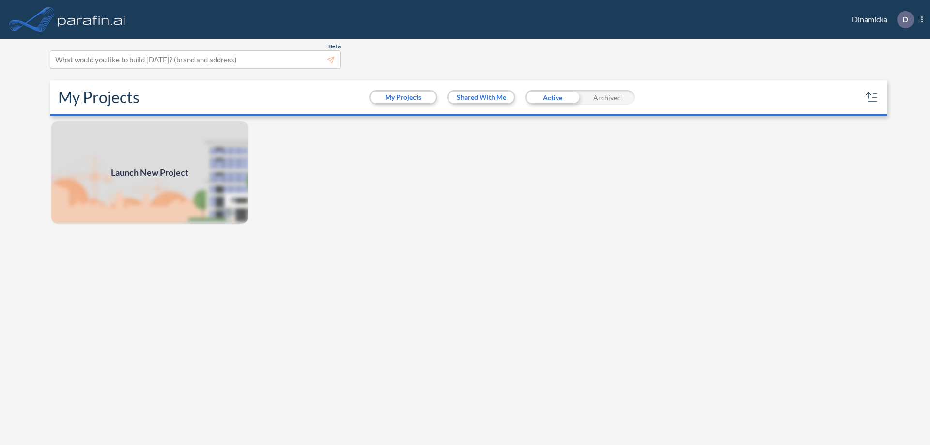 The height and width of the screenshot is (445, 930). Describe the element at coordinates (481, 97) in the screenshot. I see `button: Shared With Me` at that location.